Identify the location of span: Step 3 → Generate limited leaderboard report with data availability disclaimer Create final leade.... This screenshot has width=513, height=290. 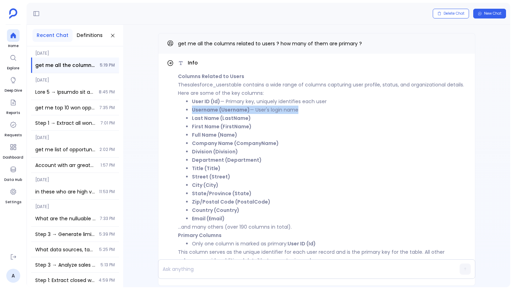
(65, 235).